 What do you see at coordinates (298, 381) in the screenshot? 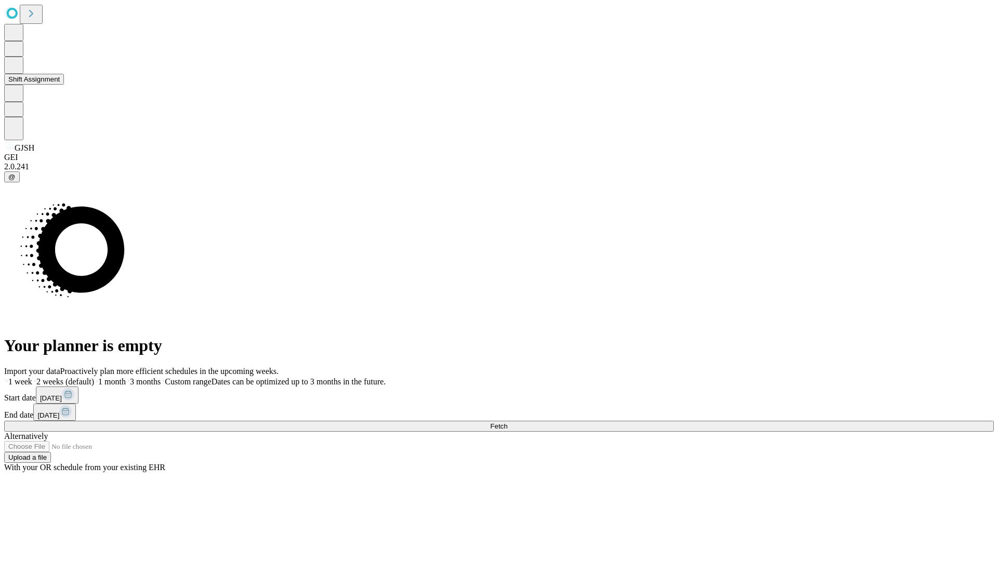
I see `span: Dates can be optimized up to 3 months in the future.` at bounding box center [298, 381].